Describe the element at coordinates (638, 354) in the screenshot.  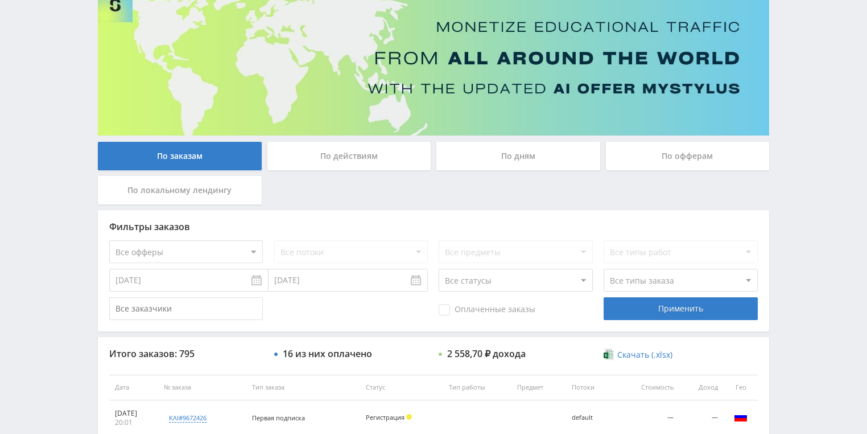
I see `a: Скачать (.xlsx)` at that location.